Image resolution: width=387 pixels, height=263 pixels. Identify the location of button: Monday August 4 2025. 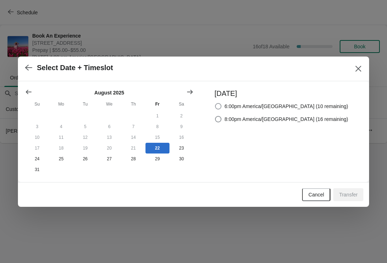
(61, 127).